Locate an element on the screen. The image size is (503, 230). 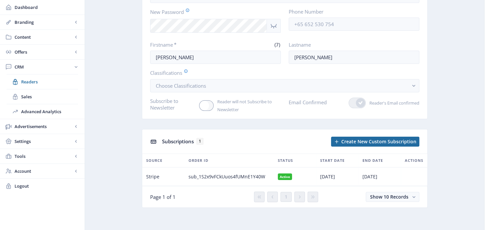
span: Readers is located at coordinates (50, 82).